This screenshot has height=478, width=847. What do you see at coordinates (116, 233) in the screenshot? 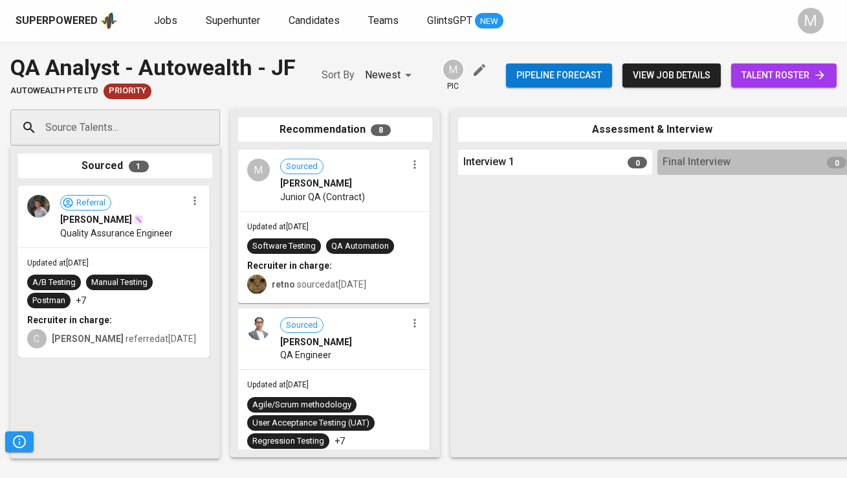
I see `span: Quality Assurance Engineer` at bounding box center [116, 233].